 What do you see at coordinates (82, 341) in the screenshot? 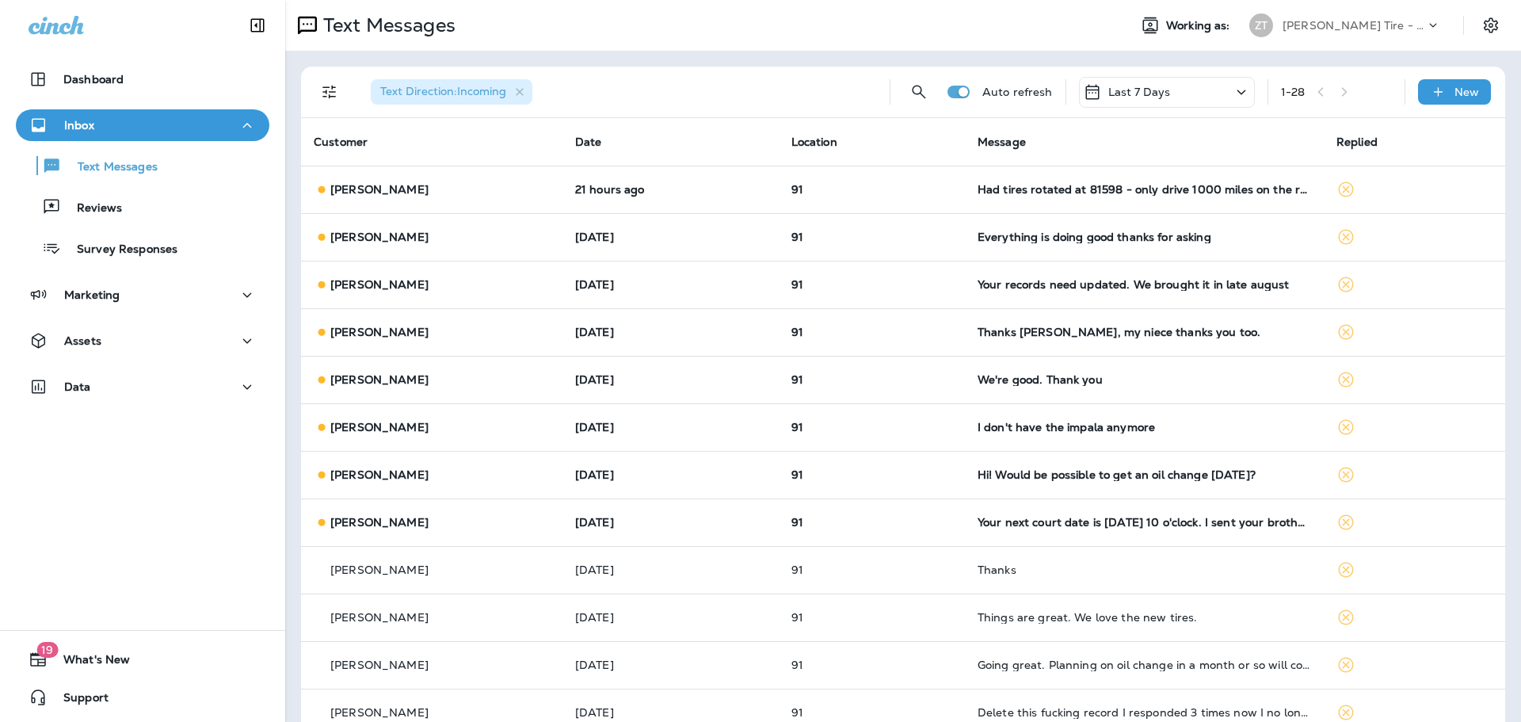
I see `p: Assets` at bounding box center [82, 341].